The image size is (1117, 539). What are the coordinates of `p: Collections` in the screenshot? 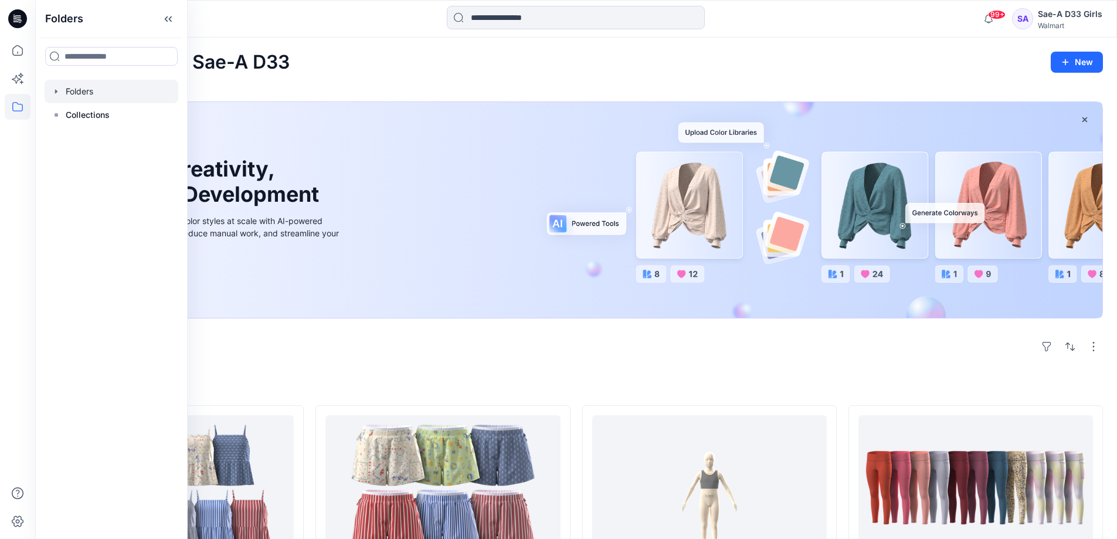 It's located at (87, 115).